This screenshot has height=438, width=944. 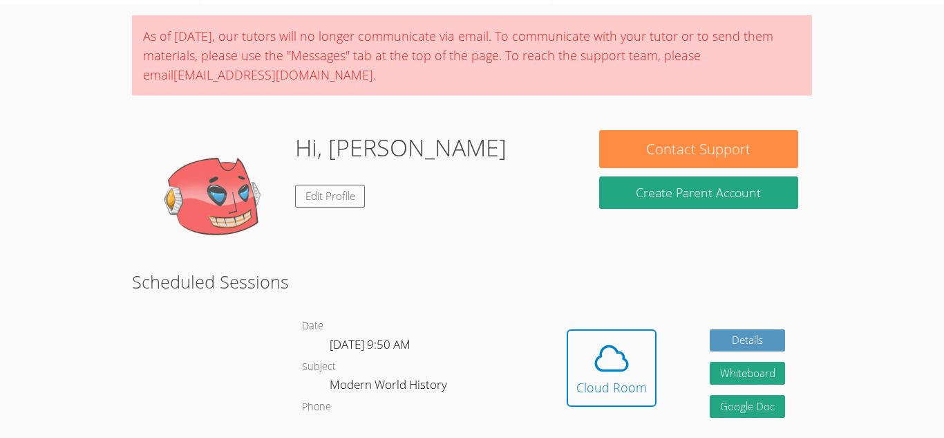 What do you see at coordinates (748, 373) in the screenshot?
I see `button: Whiteboard` at bounding box center [748, 373].